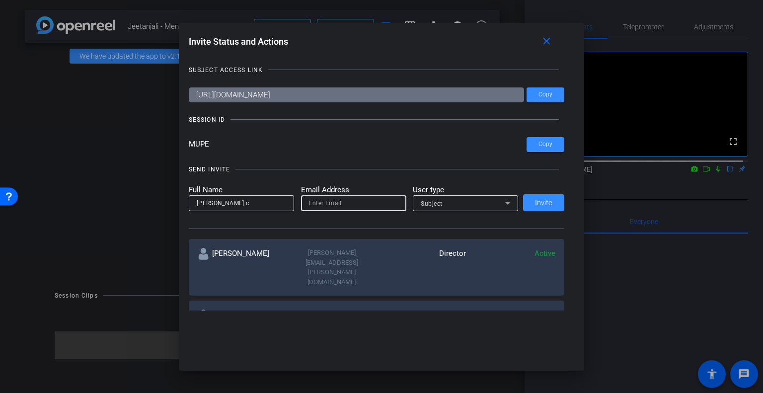 Image resolution: width=763 pixels, height=393 pixels. I want to click on div: SEND INVITE, so click(209, 169).